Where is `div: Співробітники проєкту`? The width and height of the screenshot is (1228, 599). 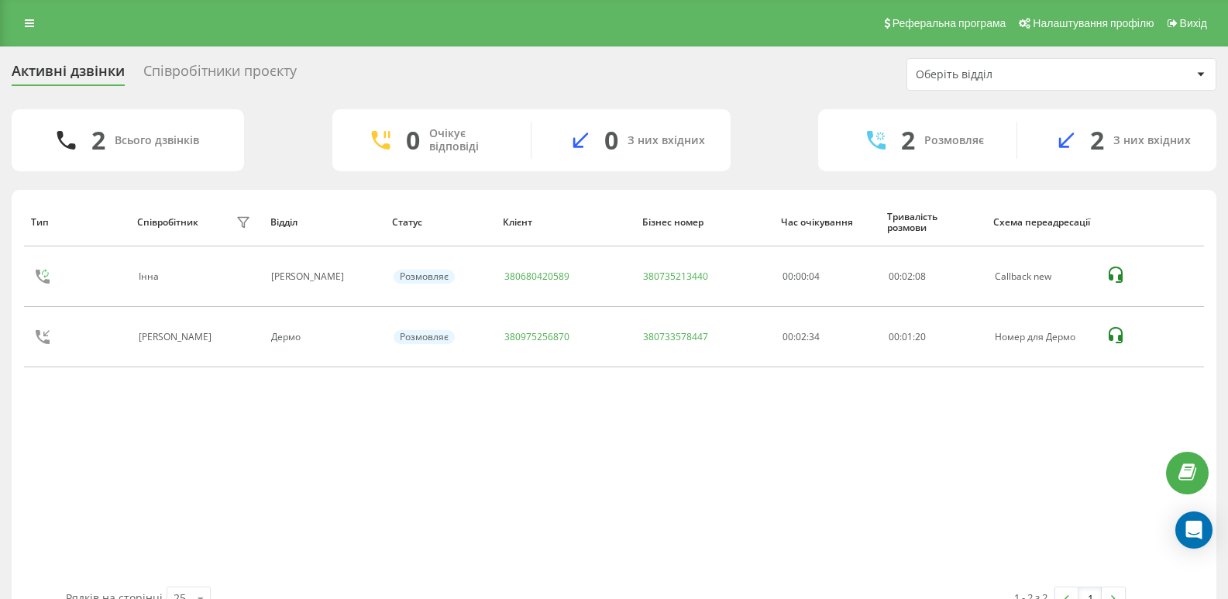 div: Співробітники проєкту is located at coordinates (220, 74).